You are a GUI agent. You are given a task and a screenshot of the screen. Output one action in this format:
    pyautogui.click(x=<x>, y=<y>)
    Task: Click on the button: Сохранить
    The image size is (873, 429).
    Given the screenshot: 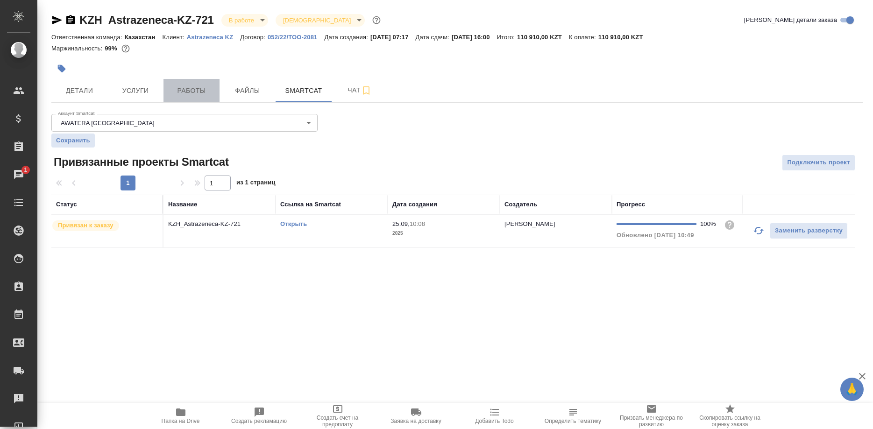 What is the action you would take?
    pyautogui.click(x=73, y=141)
    